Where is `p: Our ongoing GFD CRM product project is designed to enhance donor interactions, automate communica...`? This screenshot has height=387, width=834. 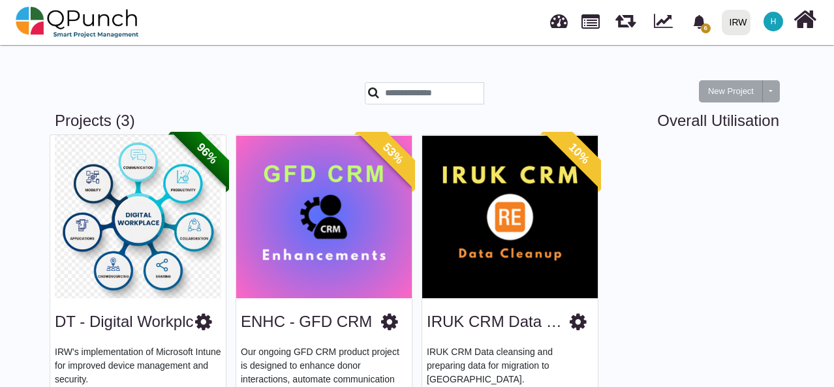
p: Our ongoing GFD CRM product project is designed to enhance donor interactions, automate communica... is located at coordinates (324, 365).